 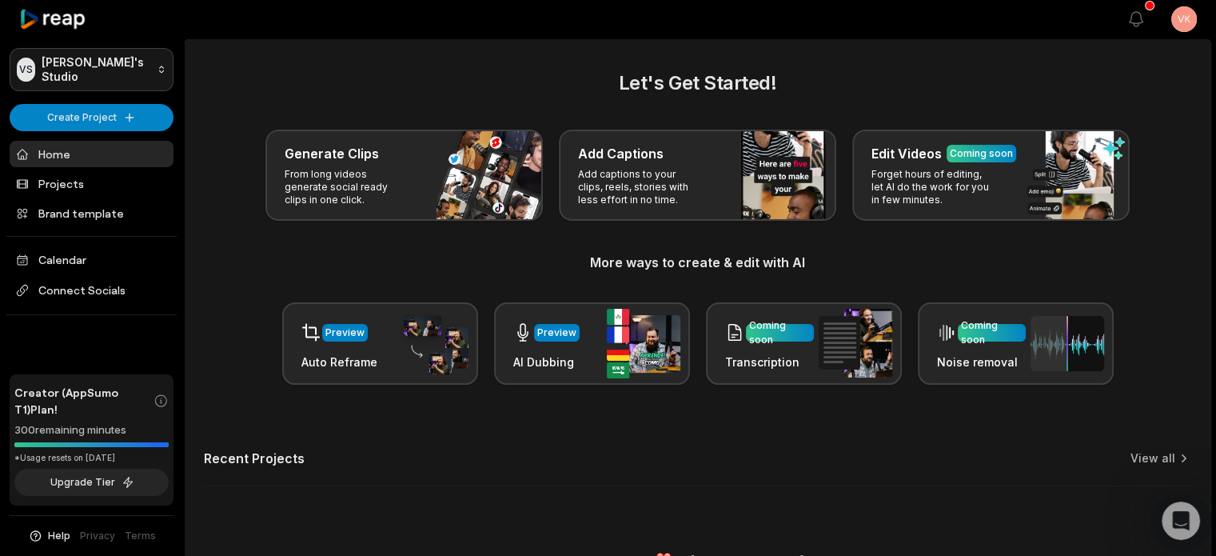 What do you see at coordinates (254, 458) in the screenshot?
I see `h2: Recent Projects` at bounding box center [254, 458].